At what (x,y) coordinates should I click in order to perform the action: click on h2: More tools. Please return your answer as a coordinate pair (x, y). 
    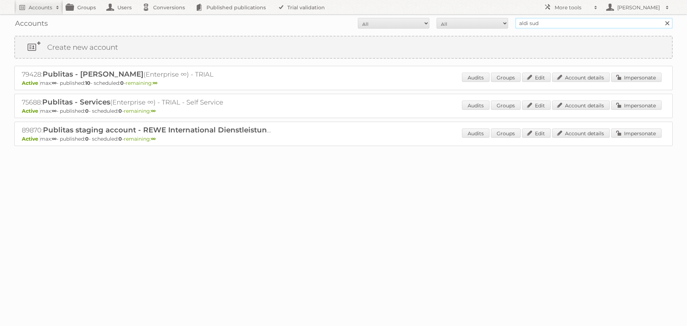
    Looking at the image, I should click on (572, 8).